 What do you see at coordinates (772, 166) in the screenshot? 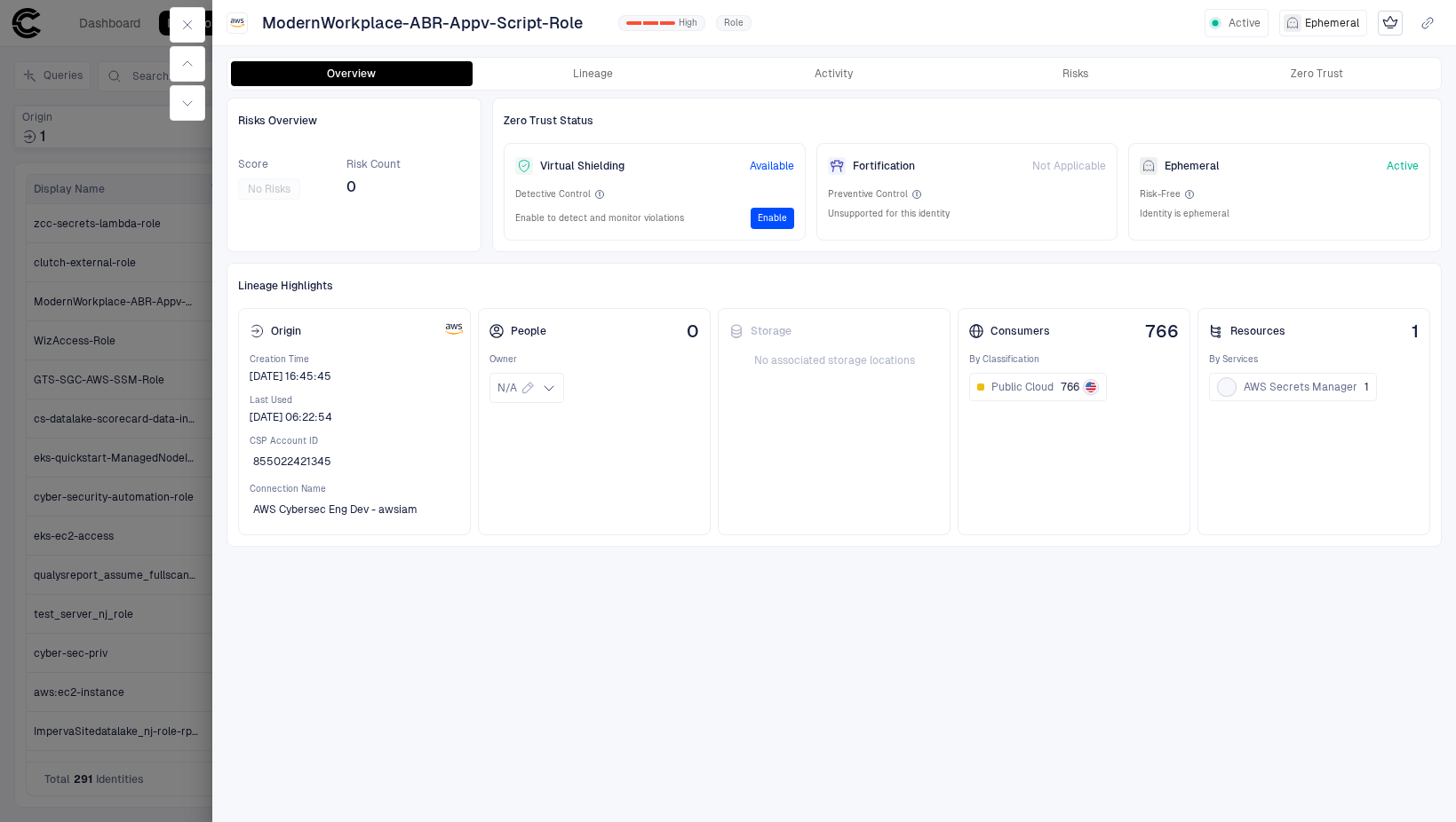
I see `span: Available` at bounding box center [772, 166].